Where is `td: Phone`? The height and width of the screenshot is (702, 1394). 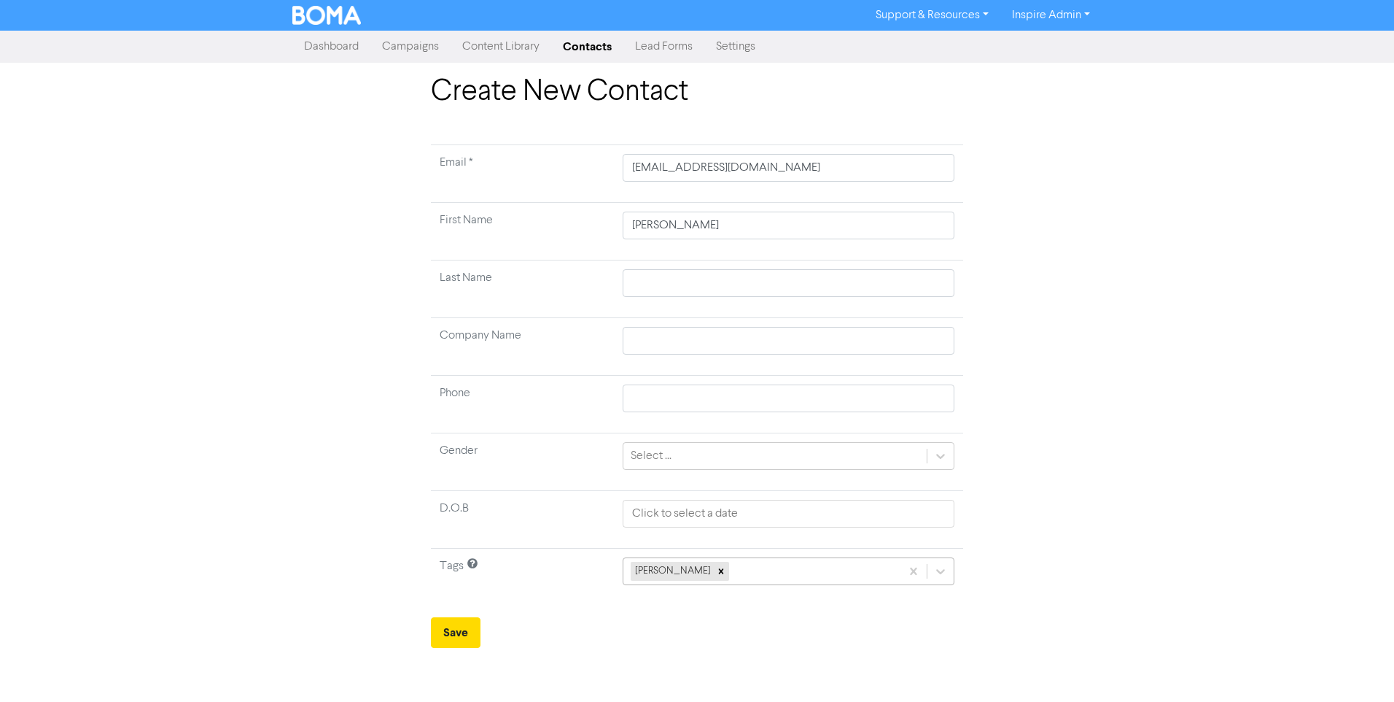 td: Phone is located at coordinates (522, 404).